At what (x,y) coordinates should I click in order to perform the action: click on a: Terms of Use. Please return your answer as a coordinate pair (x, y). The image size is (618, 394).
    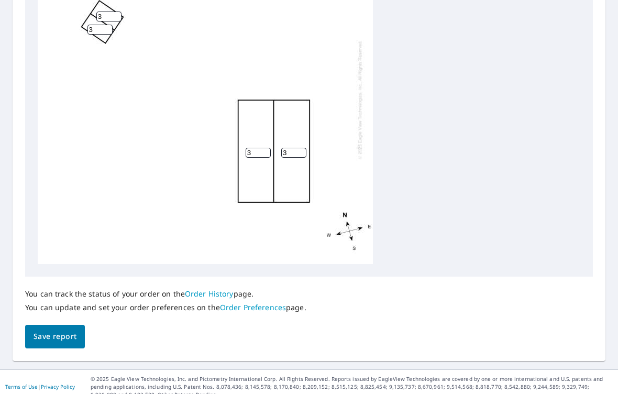
    Looking at the image, I should click on (21, 387).